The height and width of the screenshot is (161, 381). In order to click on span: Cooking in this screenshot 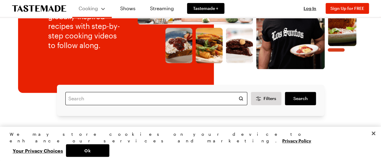, I will do `click(88, 8)`.